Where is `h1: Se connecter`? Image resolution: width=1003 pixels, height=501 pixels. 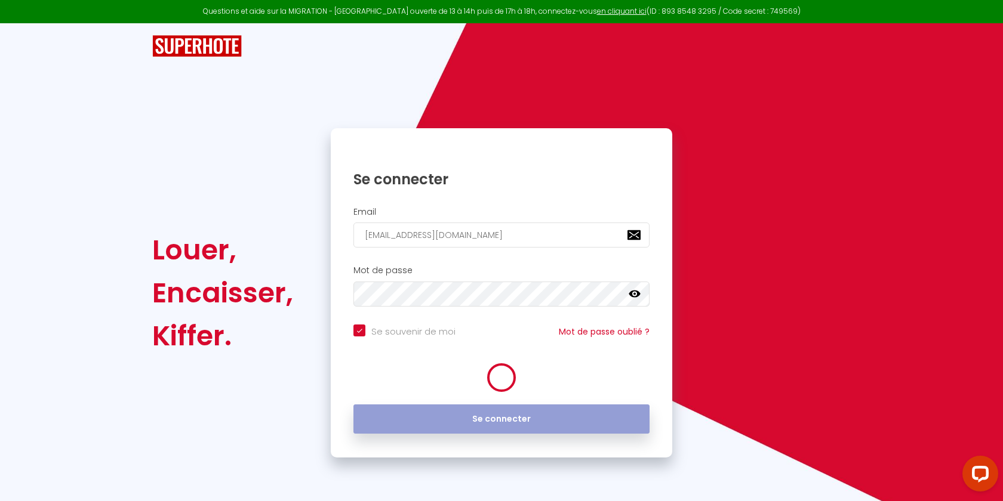
h1: Se connecter is located at coordinates (501, 179).